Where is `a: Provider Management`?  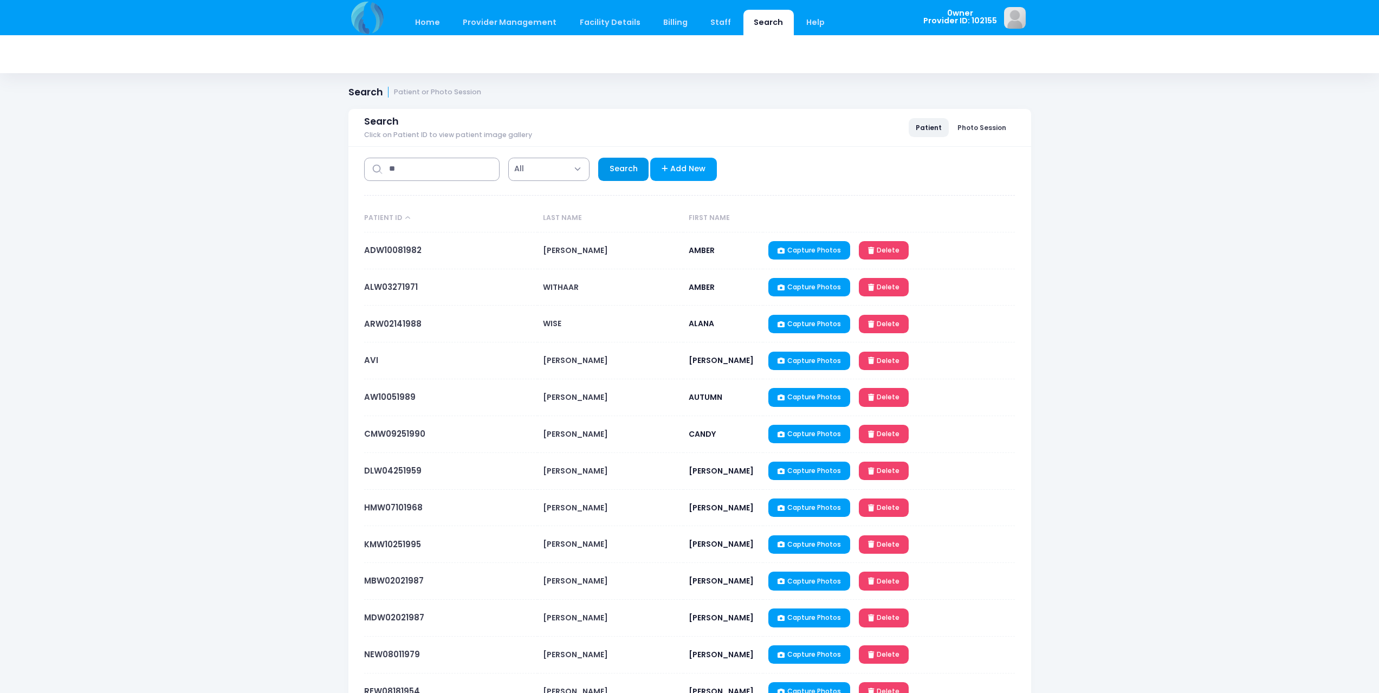 a: Provider Management is located at coordinates (510, 22).